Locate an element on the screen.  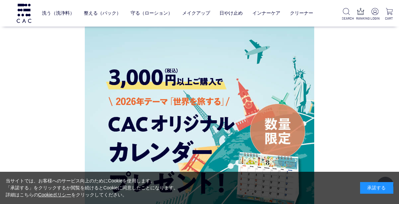
div: 承諾する is located at coordinates (377, 188).